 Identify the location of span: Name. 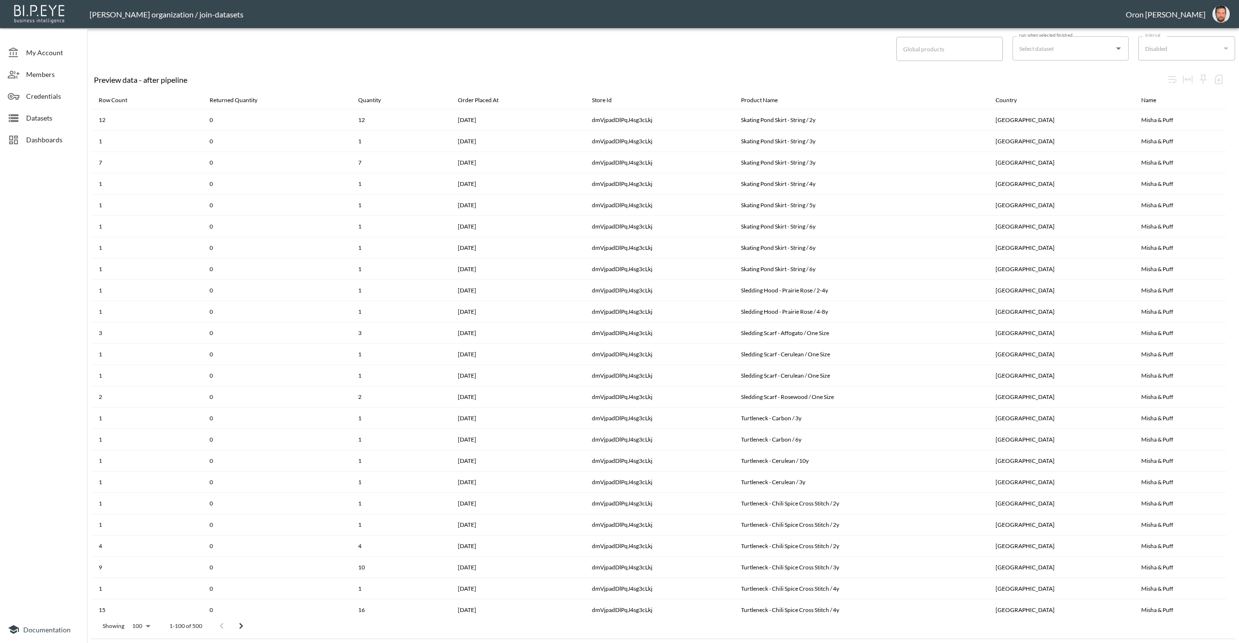
(1155, 100).